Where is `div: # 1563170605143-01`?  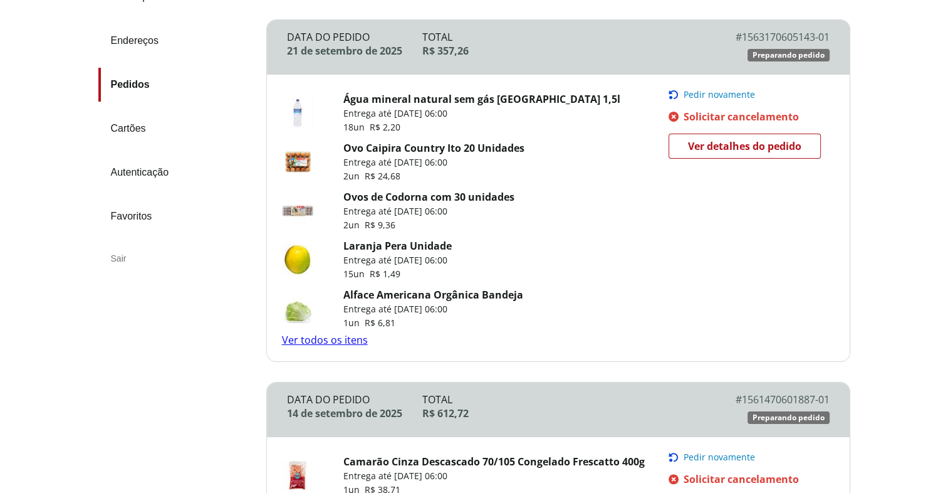
div: # 1563170605143-01 is located at coordinates (761, 37).